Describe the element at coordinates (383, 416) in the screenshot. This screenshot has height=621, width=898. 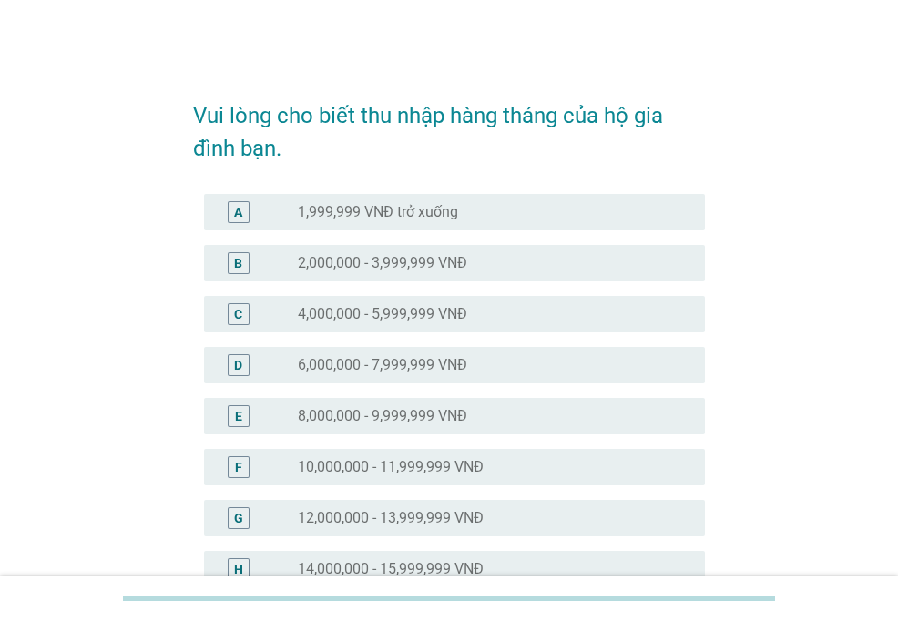
I see `label: 8,000,000 - 9,999,999 VNĐ` at that location.